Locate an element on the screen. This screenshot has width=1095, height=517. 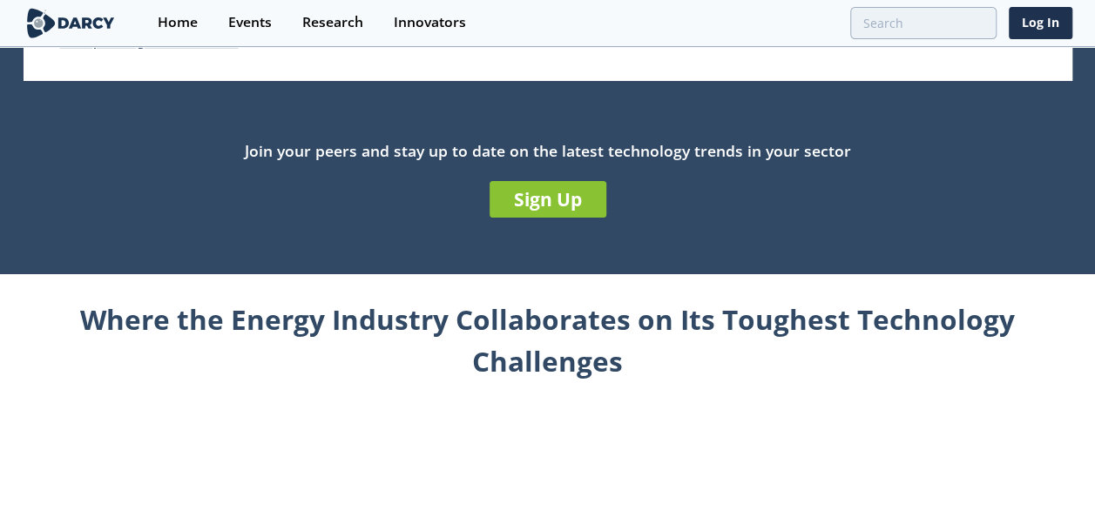
a: Sign Up is located at coordinates (548, 199).